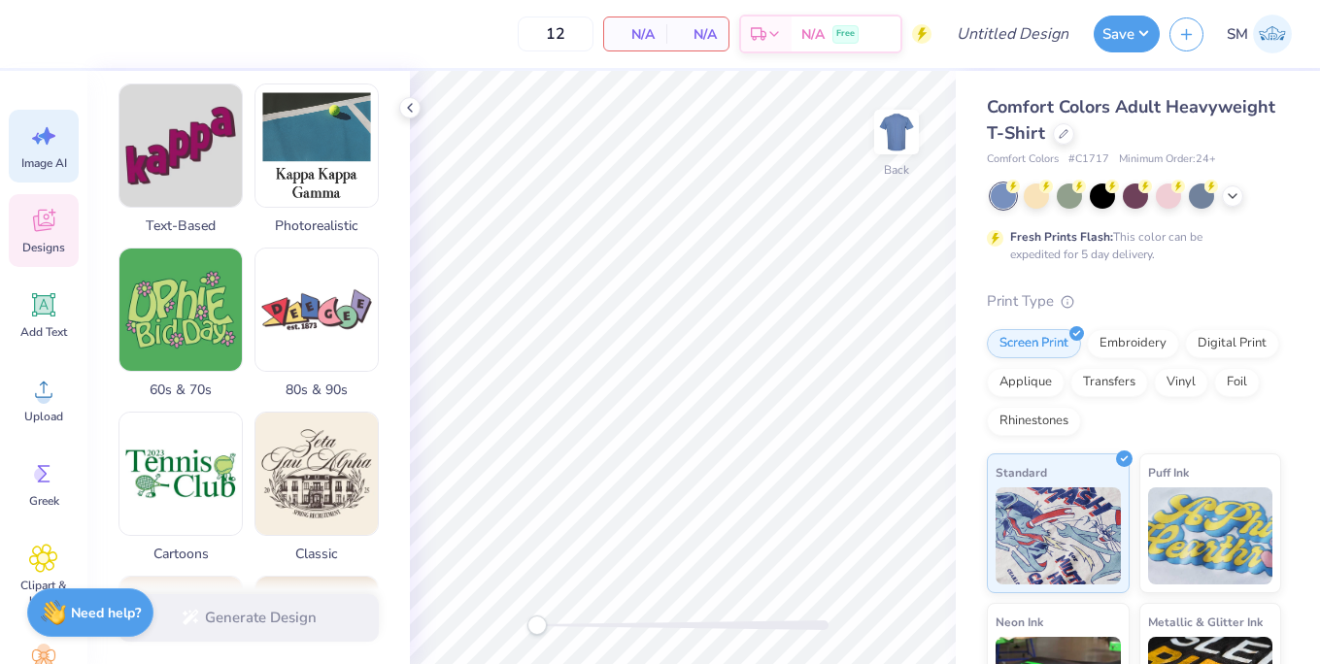  Describe the element at coordinates (1131, 119) in the screenshot. I see `span: Comfort Colors Adult Heavyweight T-Shirt` at that location.